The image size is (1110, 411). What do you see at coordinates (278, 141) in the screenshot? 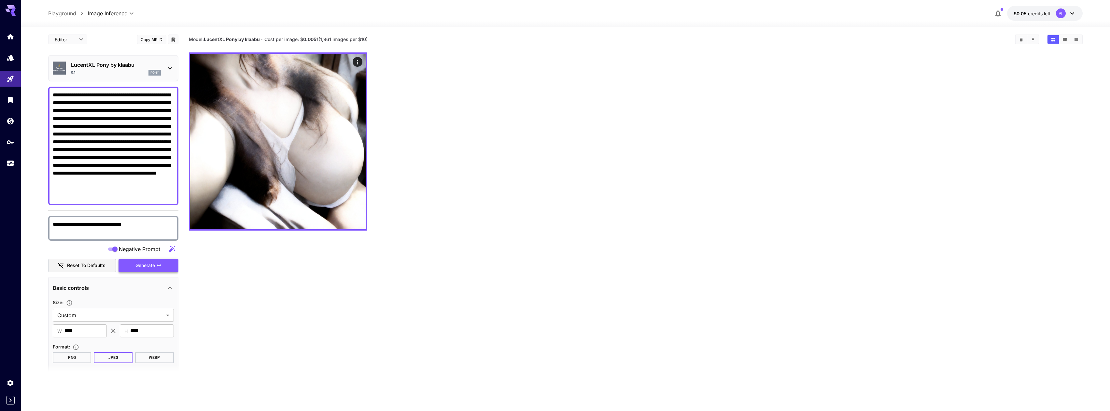
I see `img: 2Q==` at bounding box center [278, 141].